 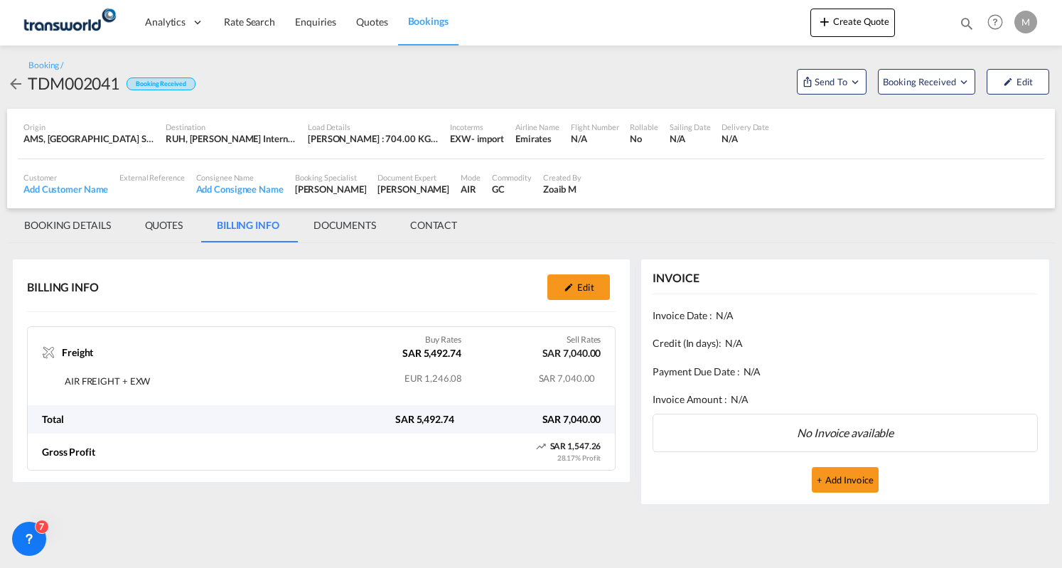 I want to click on div: icon-magnify, so click(x=966, y=26).